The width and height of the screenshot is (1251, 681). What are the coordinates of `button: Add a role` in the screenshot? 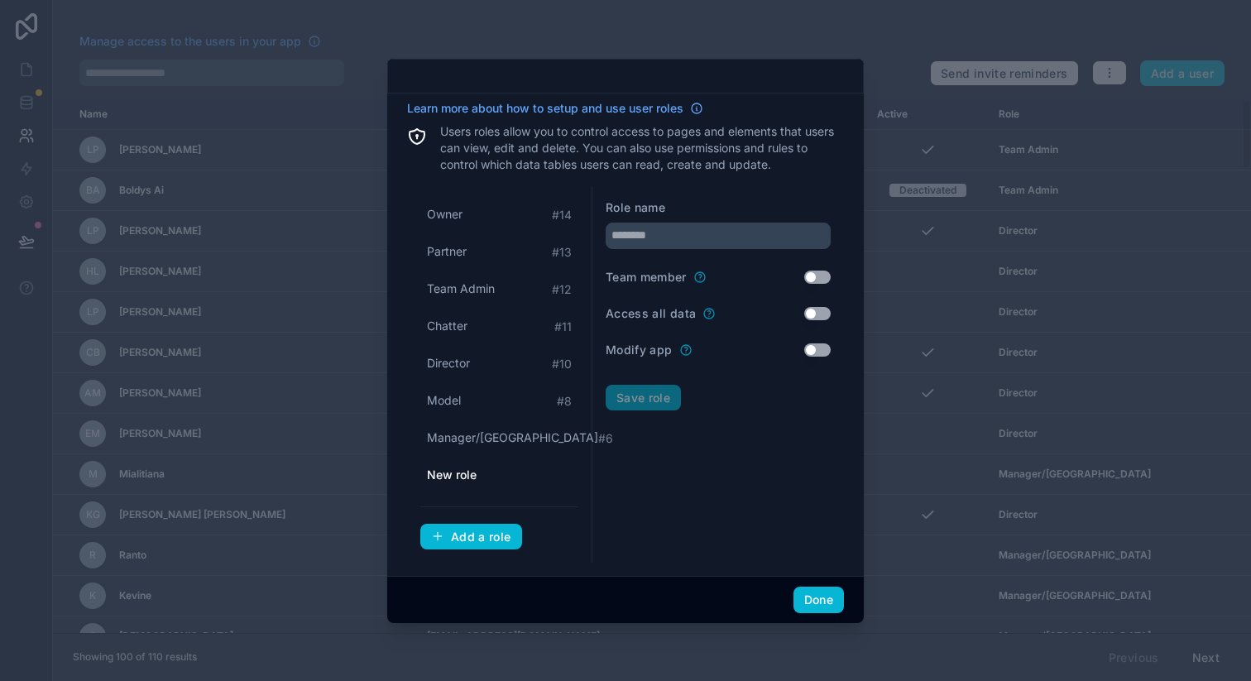 It's located at (471, 537).